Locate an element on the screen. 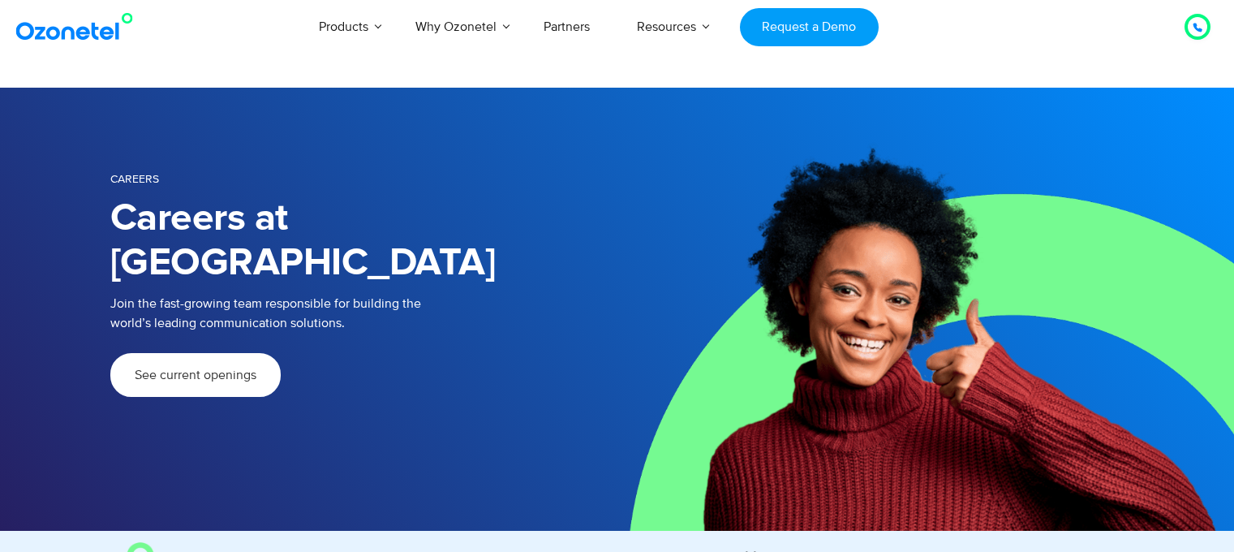  a: See current openings is located at coordinates (196, 375).